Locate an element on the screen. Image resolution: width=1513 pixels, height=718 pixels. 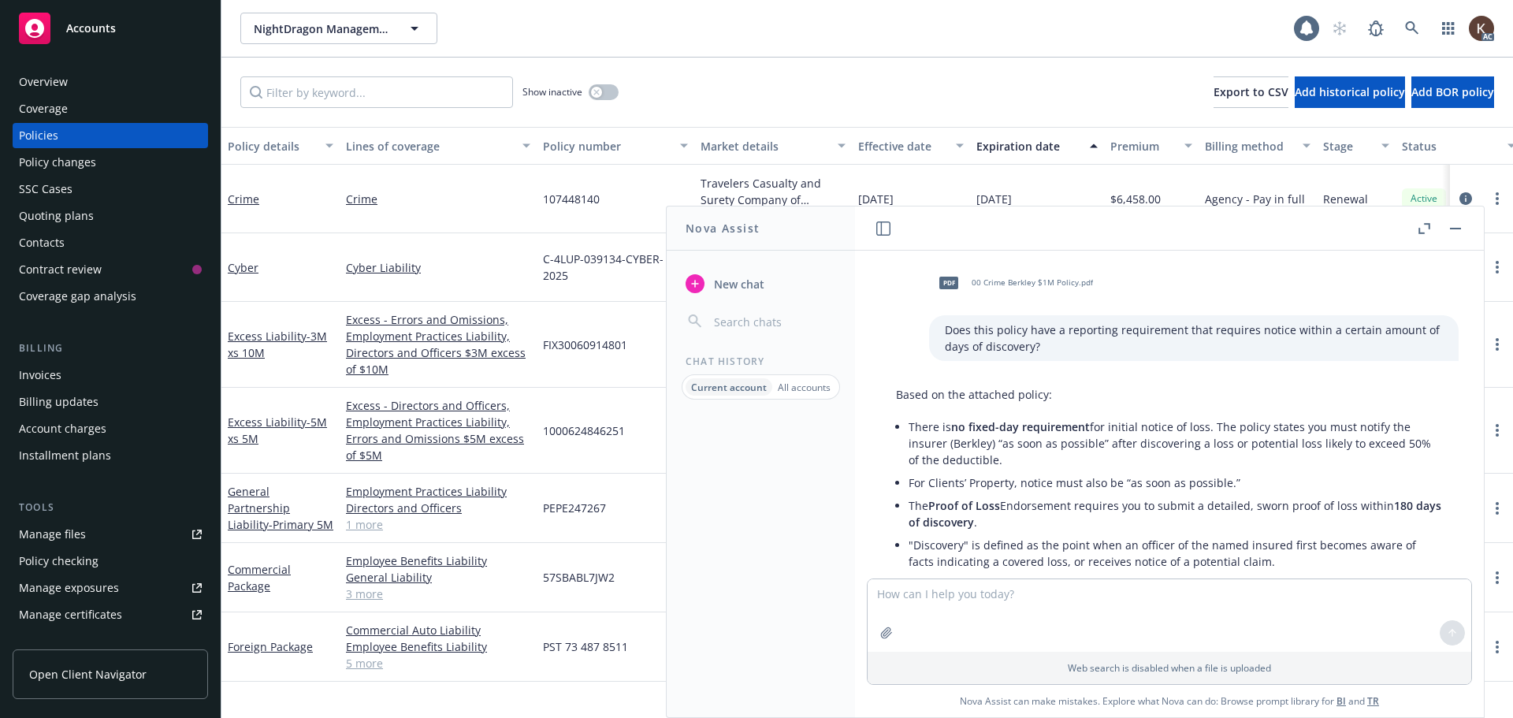
a: Account charges is located at coordinates (110, 429).